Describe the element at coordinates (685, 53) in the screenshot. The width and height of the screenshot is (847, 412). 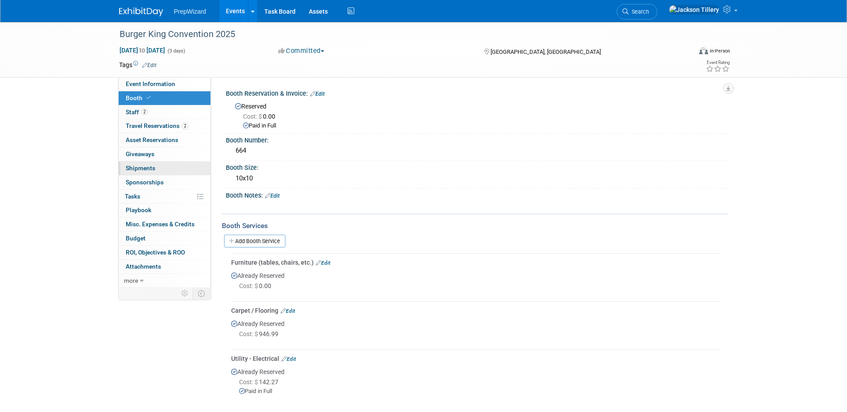
I see `div: Event Format` at that location.